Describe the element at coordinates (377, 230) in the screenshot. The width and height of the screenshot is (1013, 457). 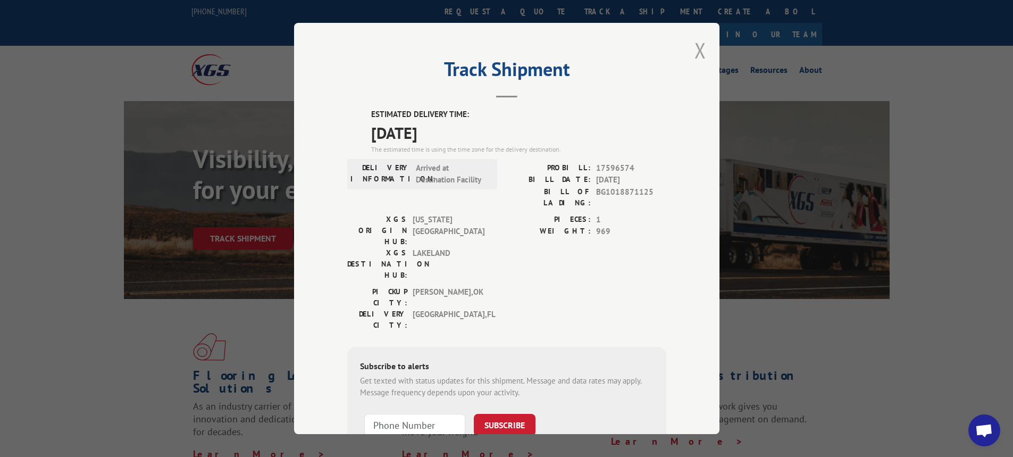
I see `label: XGS ORIGIN HUB:` at that location.